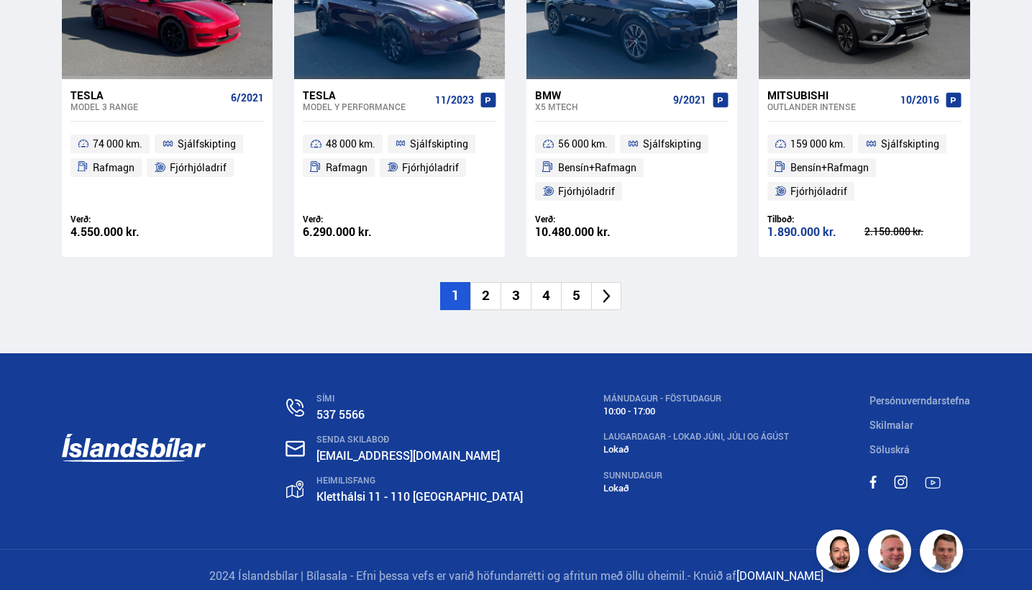  What do you see at coordinates (583, 144) in the screenshot?
I see `span: 56 000 km.` at bounding box center [583, 144].